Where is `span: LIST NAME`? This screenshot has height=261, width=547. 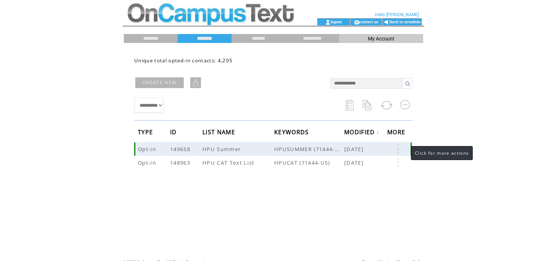
span: LIST NAME is located at coordinates (219, 133).